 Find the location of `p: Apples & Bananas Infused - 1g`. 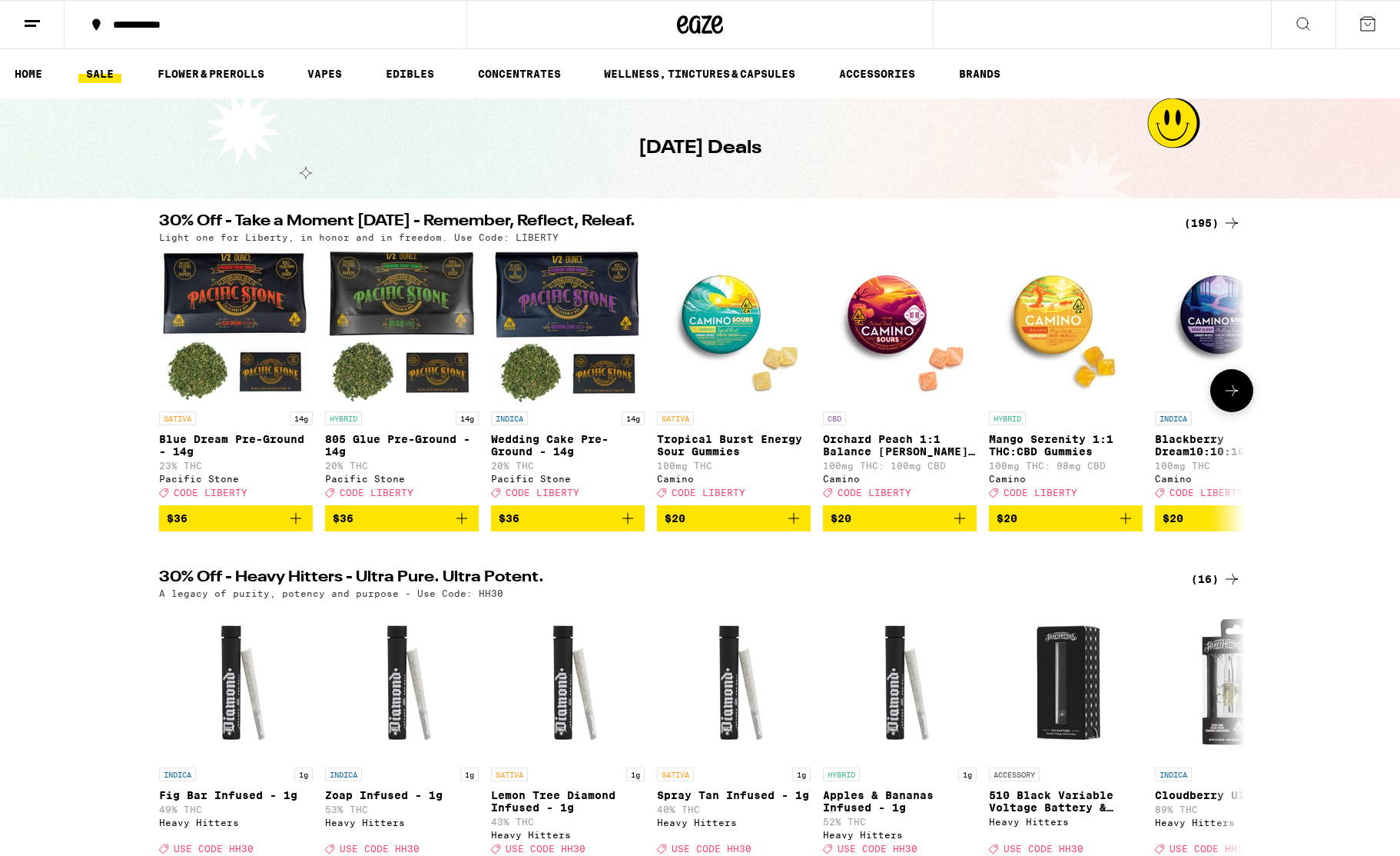

p: Apples & Bananas Infused - 1g is located at coordinates (900, 801).